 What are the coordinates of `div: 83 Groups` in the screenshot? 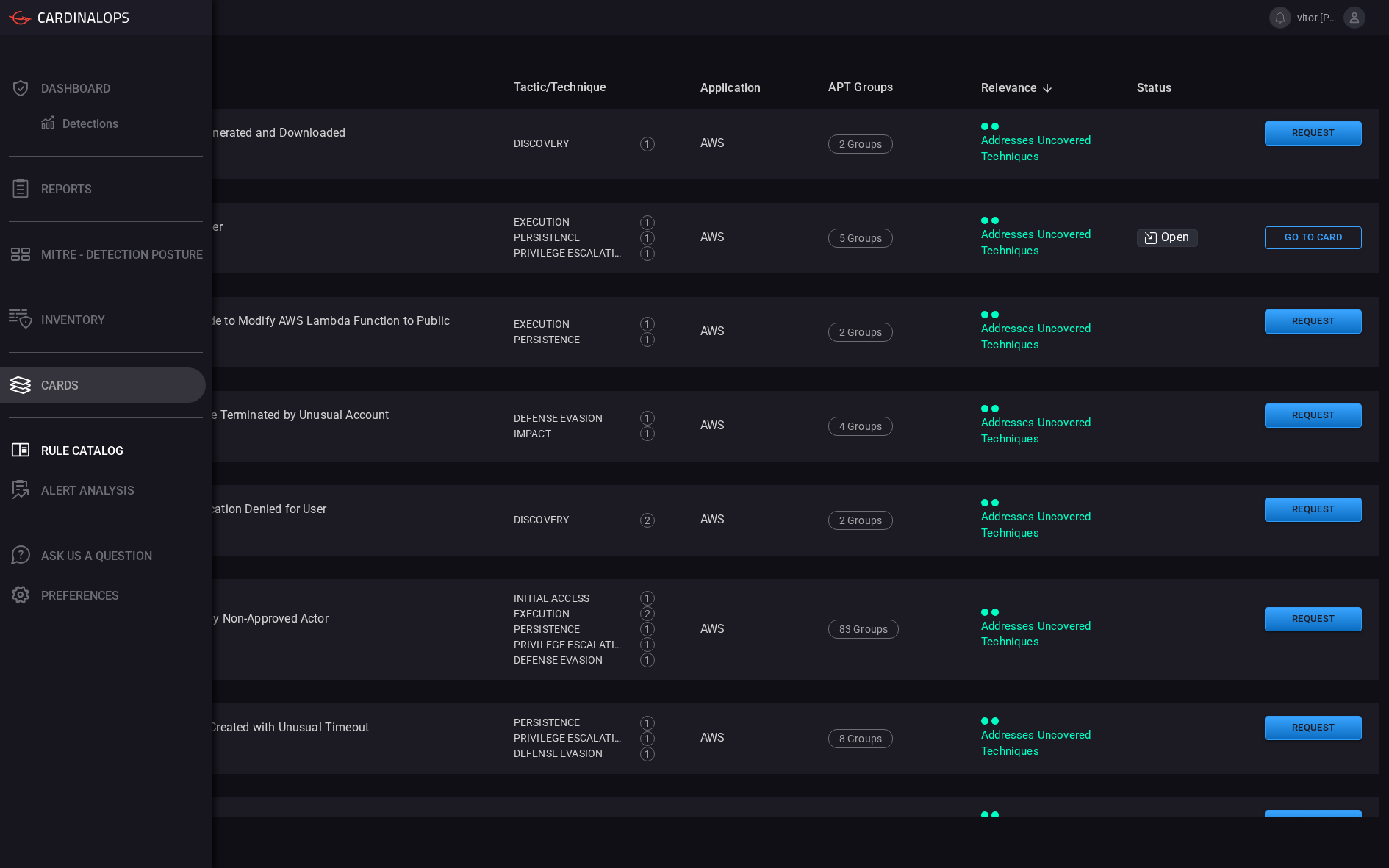 It's located at (864, 629).